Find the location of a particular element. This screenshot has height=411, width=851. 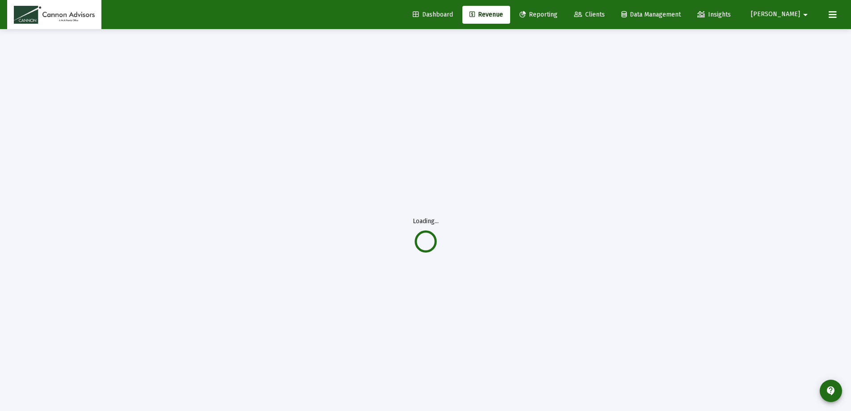

span: Clients is located at coordinates (589, 14).